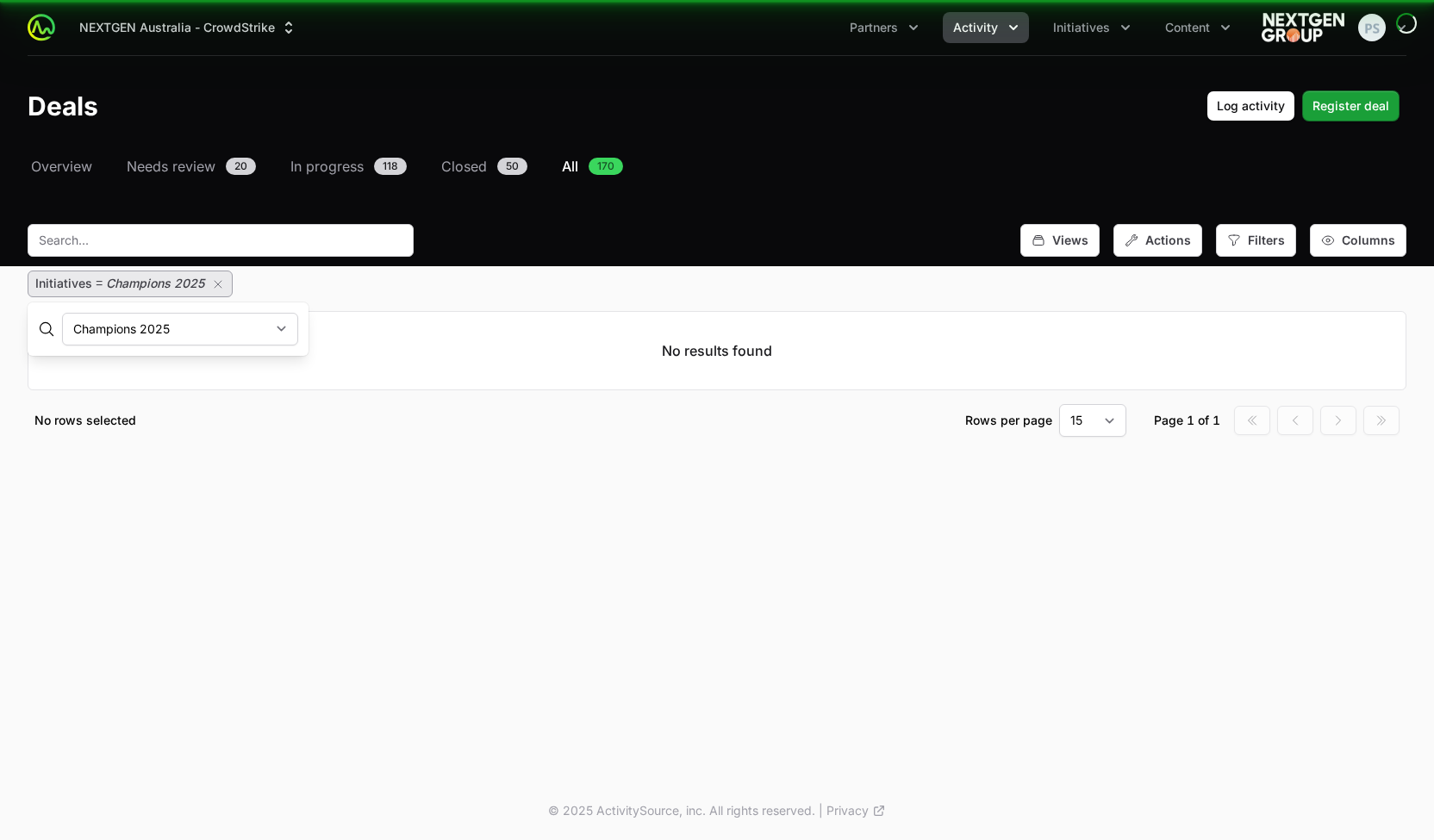 Image resolution: width=1434 pixels, height=840 pixels. What do you see at coordinates (484, 167) in the screenshot?
I see `a: Closed50` at bounding box center [484, 167].